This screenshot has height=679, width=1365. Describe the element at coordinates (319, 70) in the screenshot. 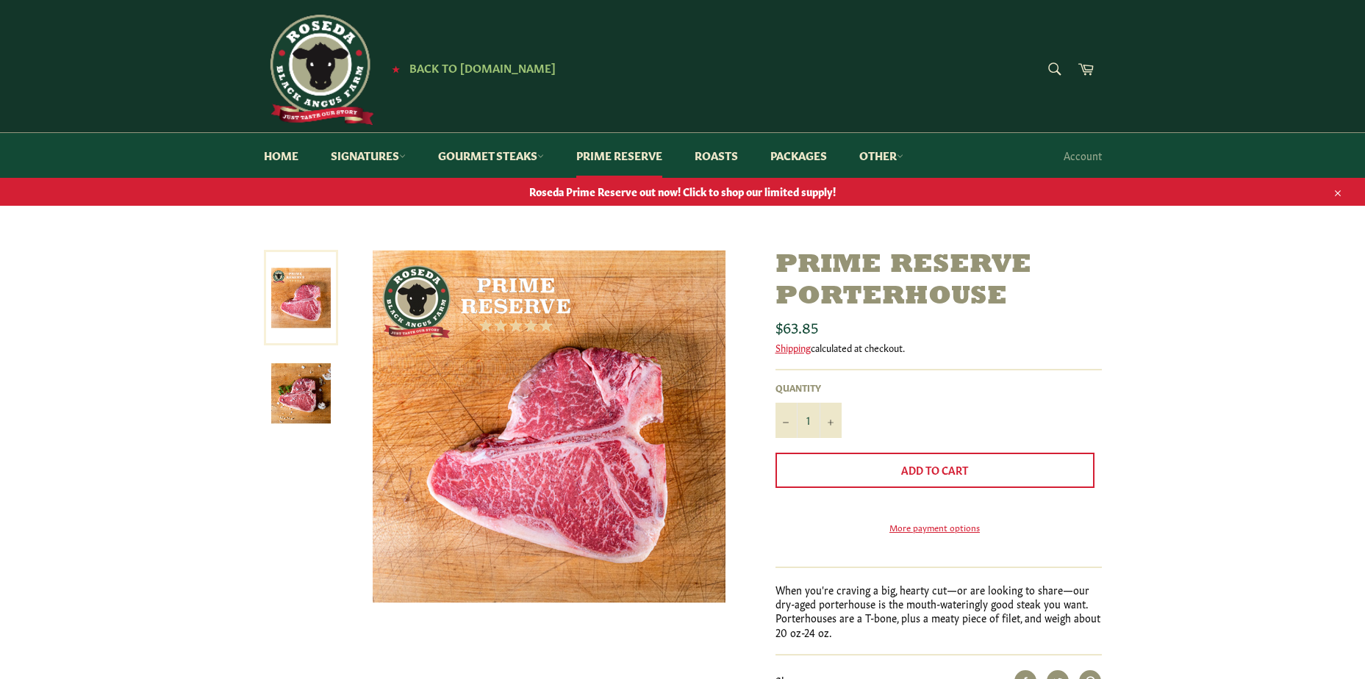

I see `img: Roseda Beef` at that location.